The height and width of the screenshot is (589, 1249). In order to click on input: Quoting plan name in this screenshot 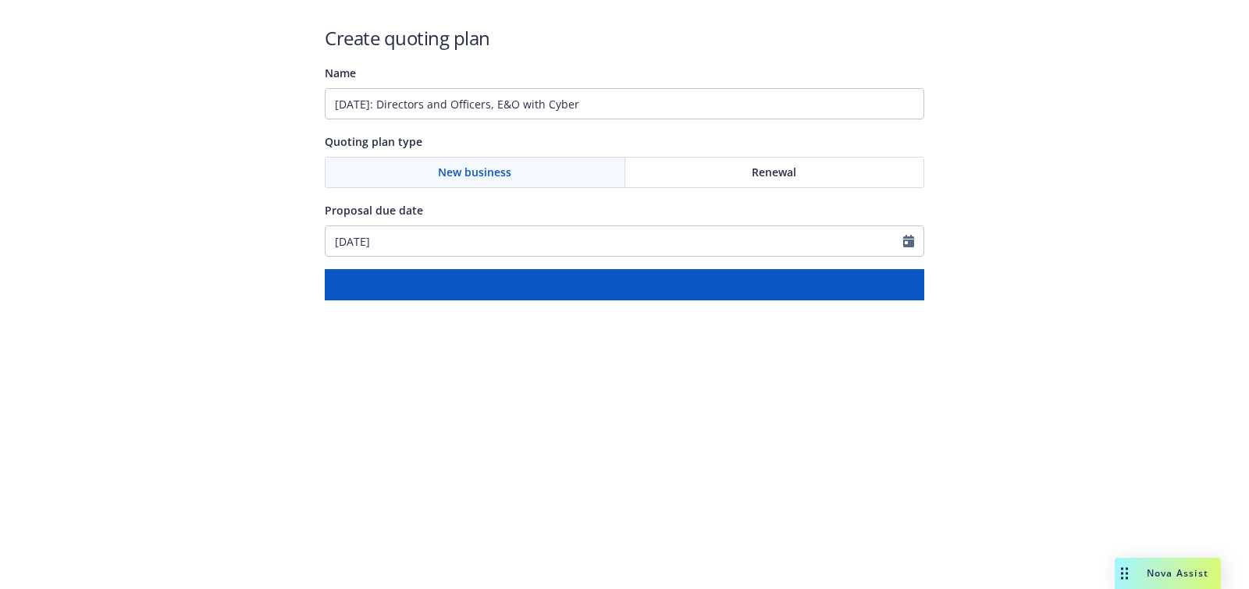, I will do `click(625, 104)`.